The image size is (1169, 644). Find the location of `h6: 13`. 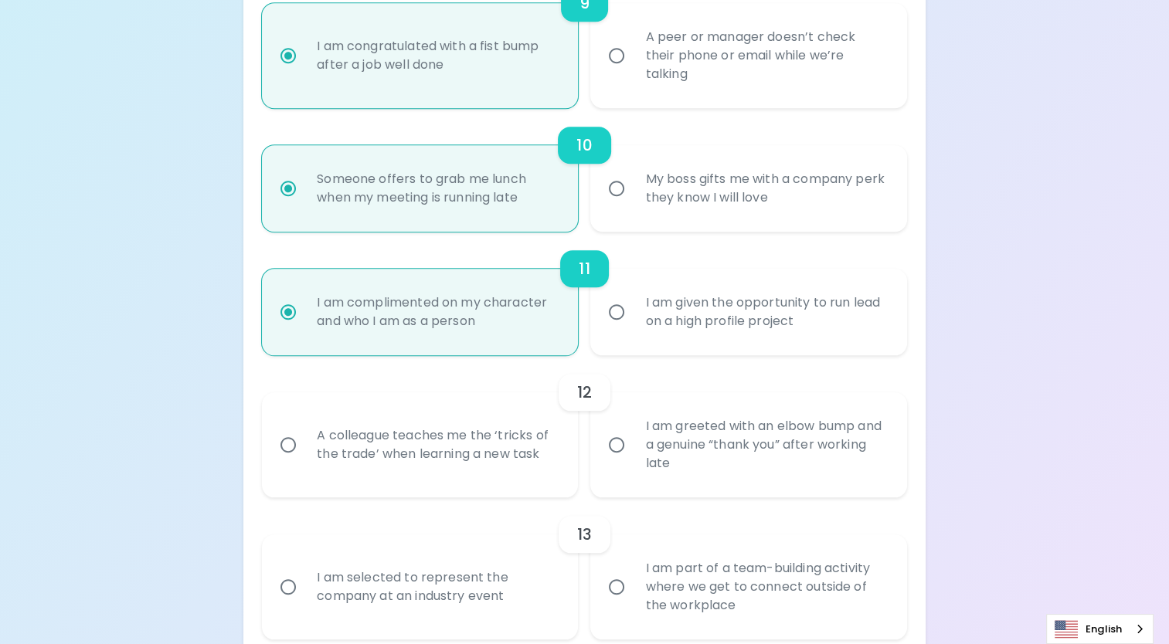

h6: 13 is located at coordinates (584, 535).